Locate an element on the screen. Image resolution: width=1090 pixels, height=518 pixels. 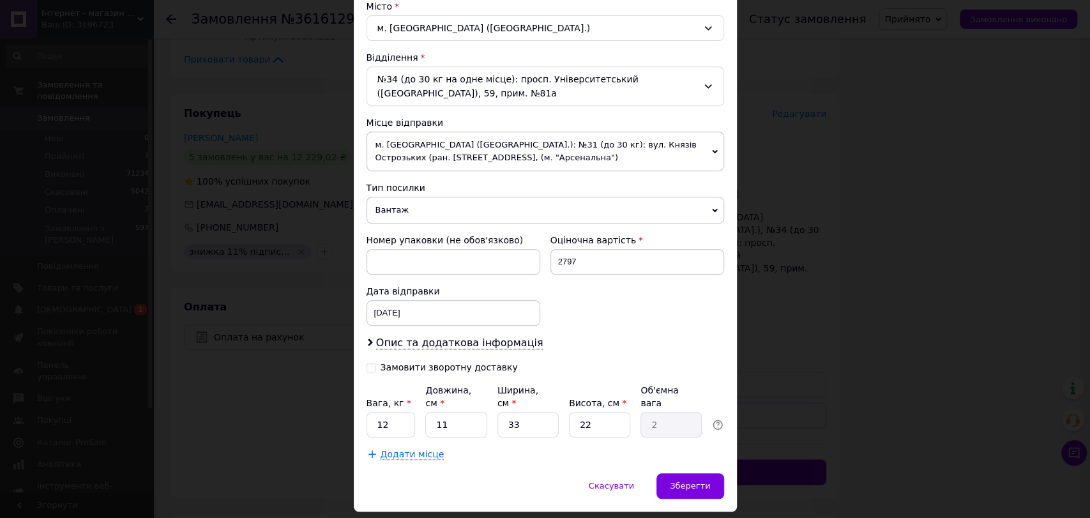
div: Об'ємна вага is located at coordinates (671, 396).